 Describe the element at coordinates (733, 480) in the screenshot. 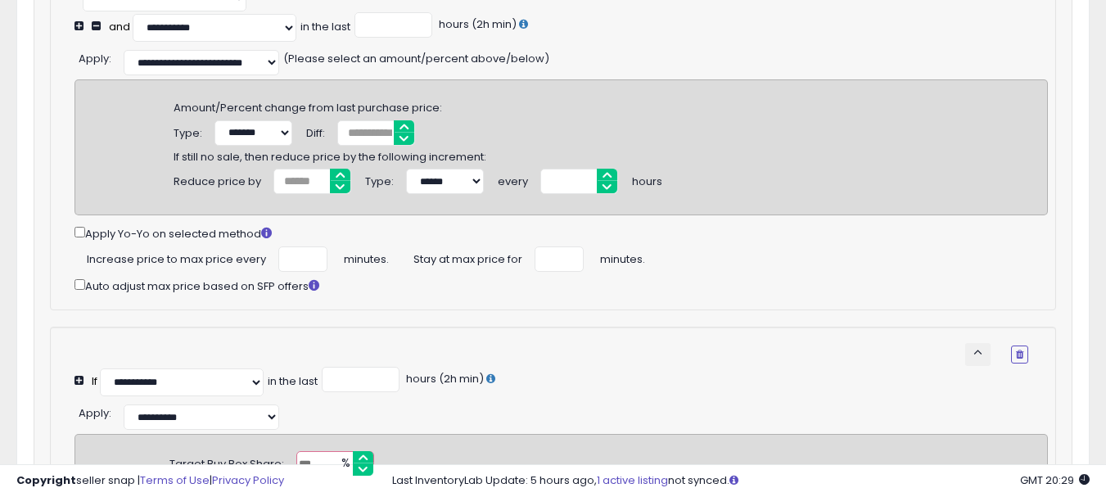

I see `i: Click here to read more about un-synced listings.` at that location.